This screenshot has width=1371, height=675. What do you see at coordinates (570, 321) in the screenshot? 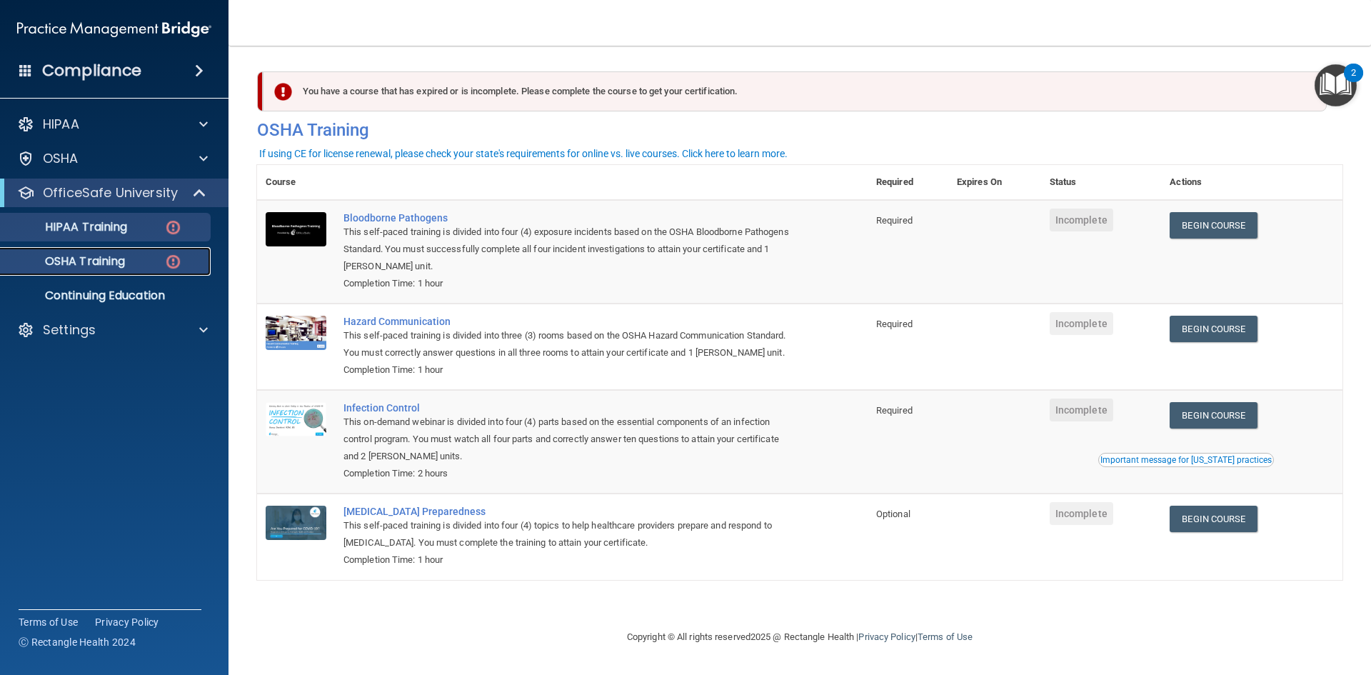
I see `a: Hazard Communication` at bounding box center [570, 321].